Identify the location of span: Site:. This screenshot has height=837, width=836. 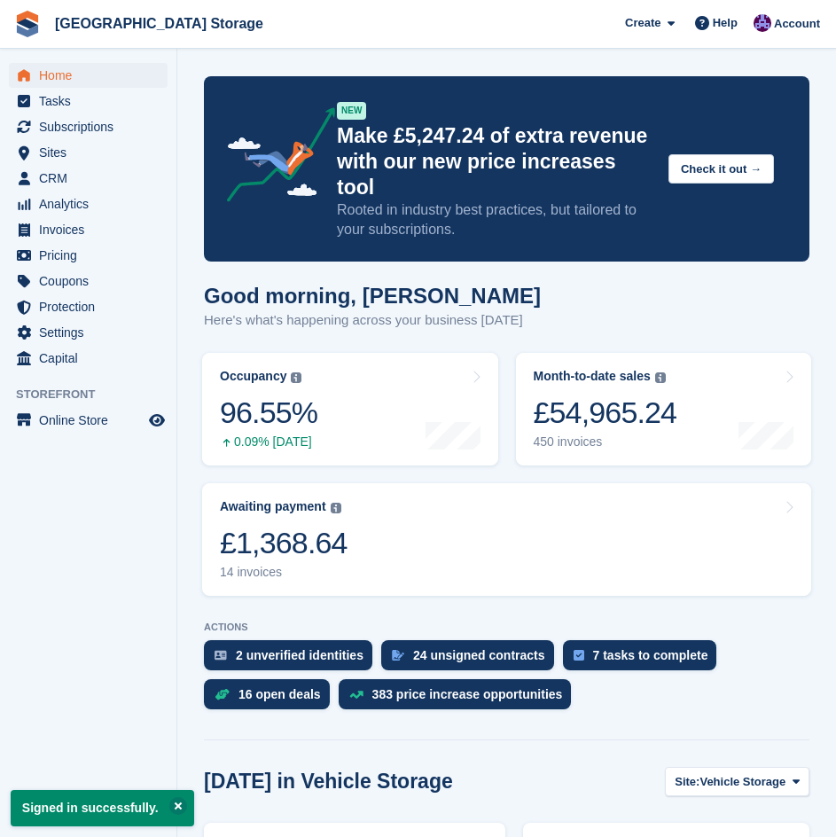
(687, 782).